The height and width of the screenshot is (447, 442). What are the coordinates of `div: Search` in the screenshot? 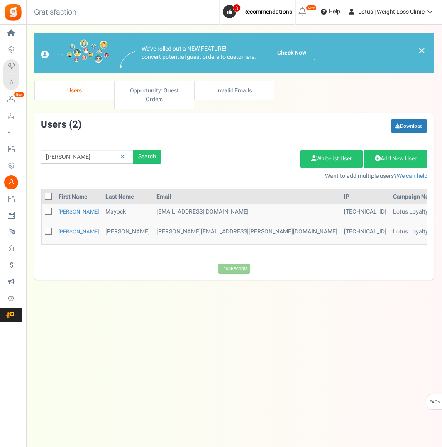 It's located at (147, 157).